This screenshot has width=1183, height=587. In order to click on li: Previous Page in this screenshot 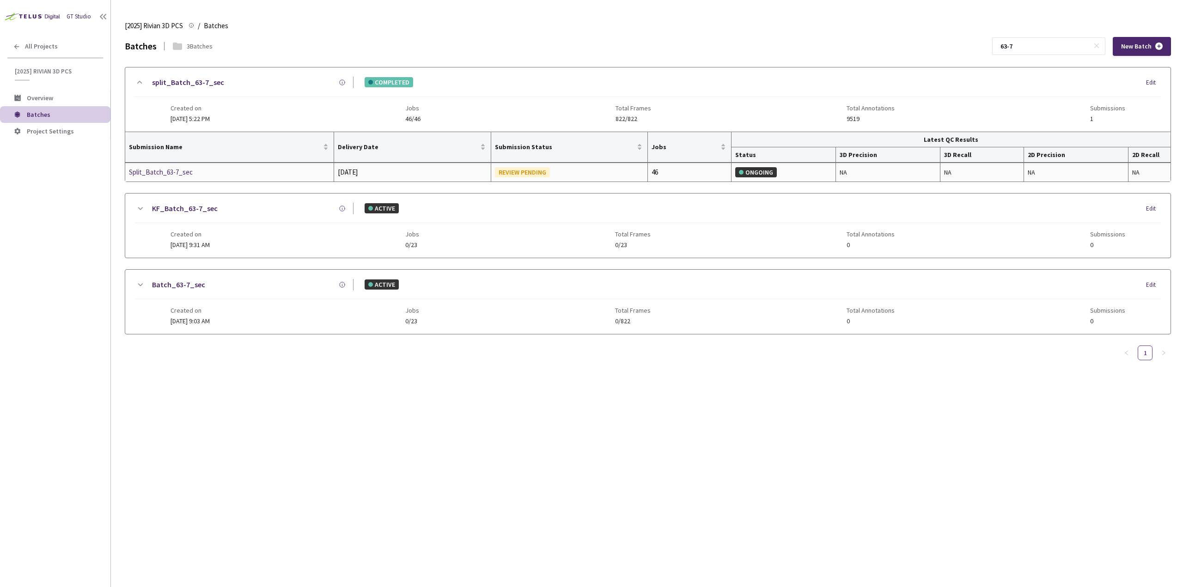, I will do `click(1126, 353)`.